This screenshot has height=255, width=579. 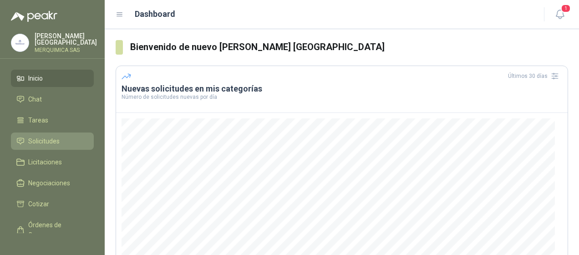 I want to click on a: Tareas, so click(x=52, y=120).